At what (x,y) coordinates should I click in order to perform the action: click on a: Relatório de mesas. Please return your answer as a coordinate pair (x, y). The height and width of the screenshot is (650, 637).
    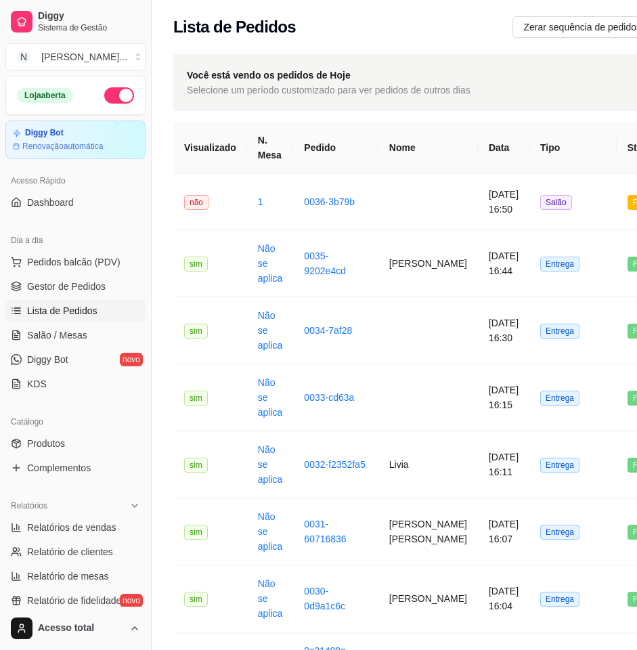
    Looking at the image, I should click on (75, 576).